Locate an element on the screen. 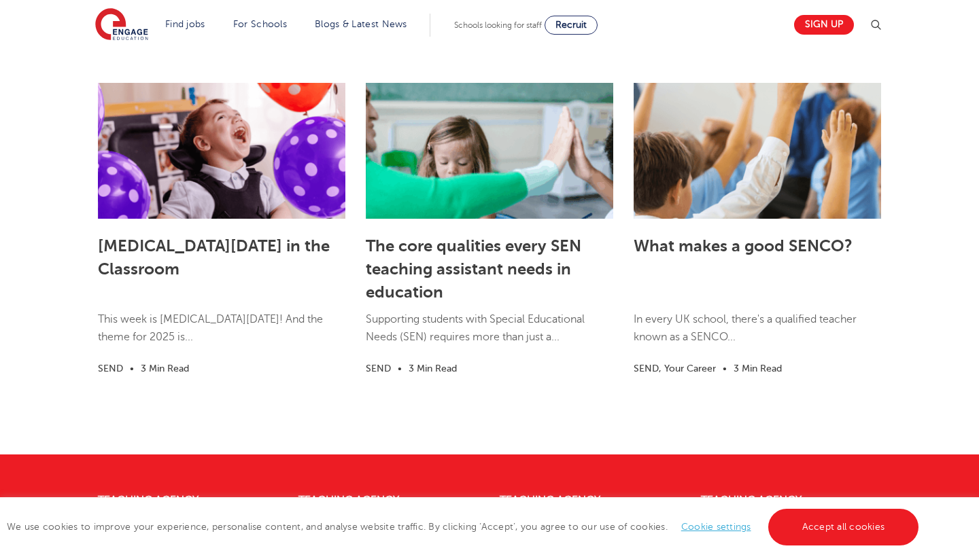 The image size is (979, 557). a: Sign up is located at coordinates (824, 24).